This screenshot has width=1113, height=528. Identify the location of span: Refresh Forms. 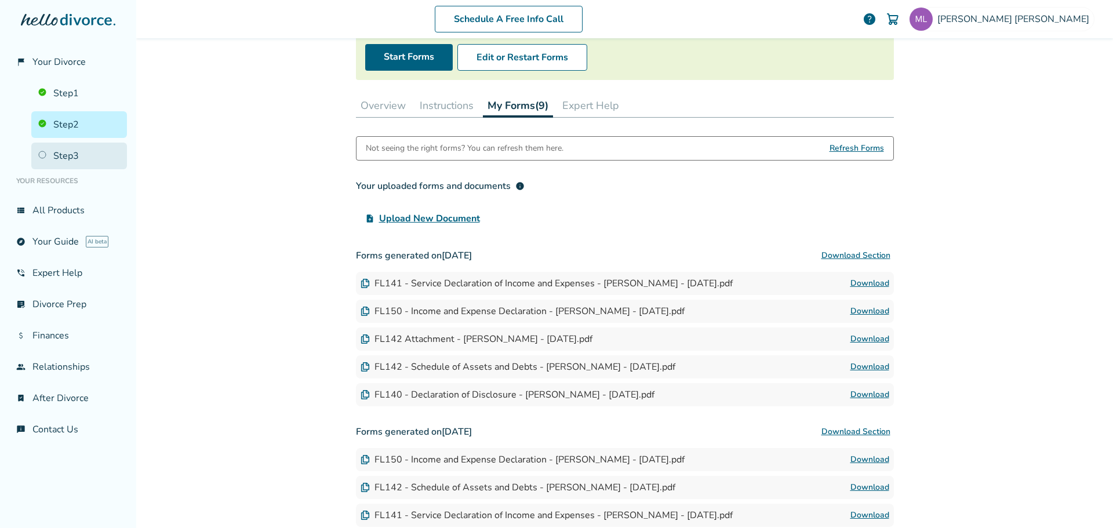
(857, 148).